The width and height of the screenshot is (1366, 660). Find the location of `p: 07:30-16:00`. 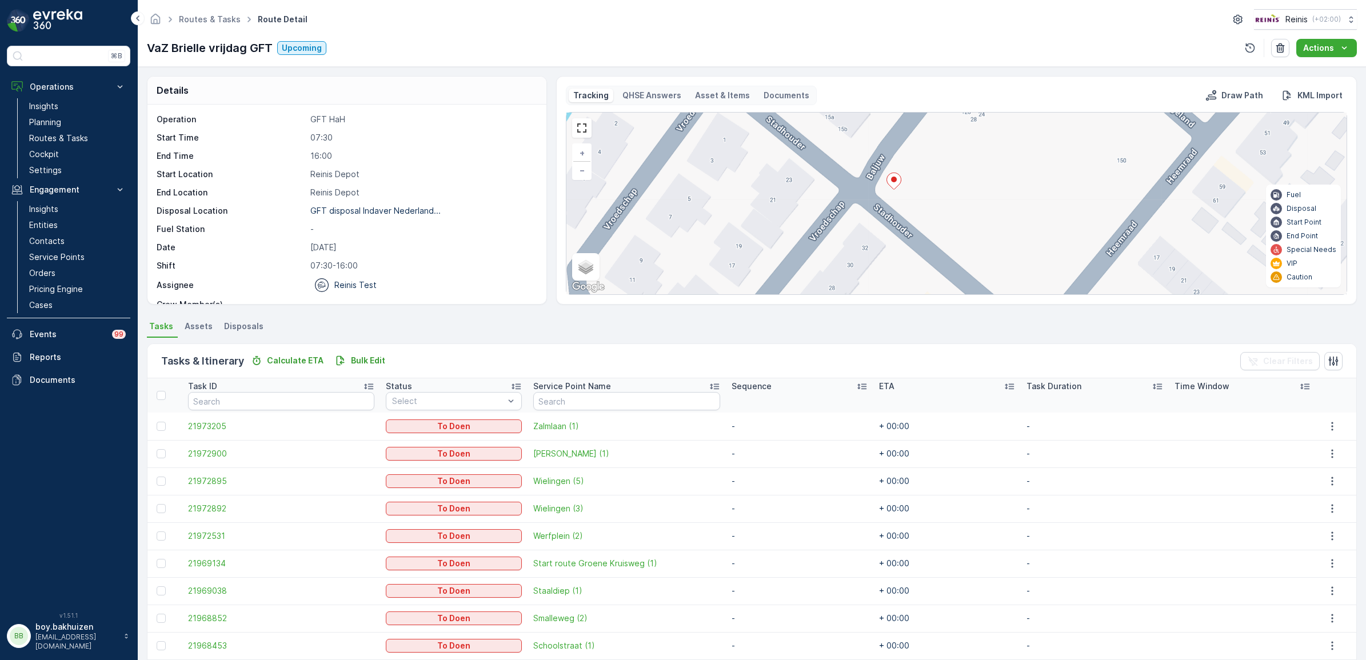

p: 07:30-16:00 is located at coordinates (422, 266).